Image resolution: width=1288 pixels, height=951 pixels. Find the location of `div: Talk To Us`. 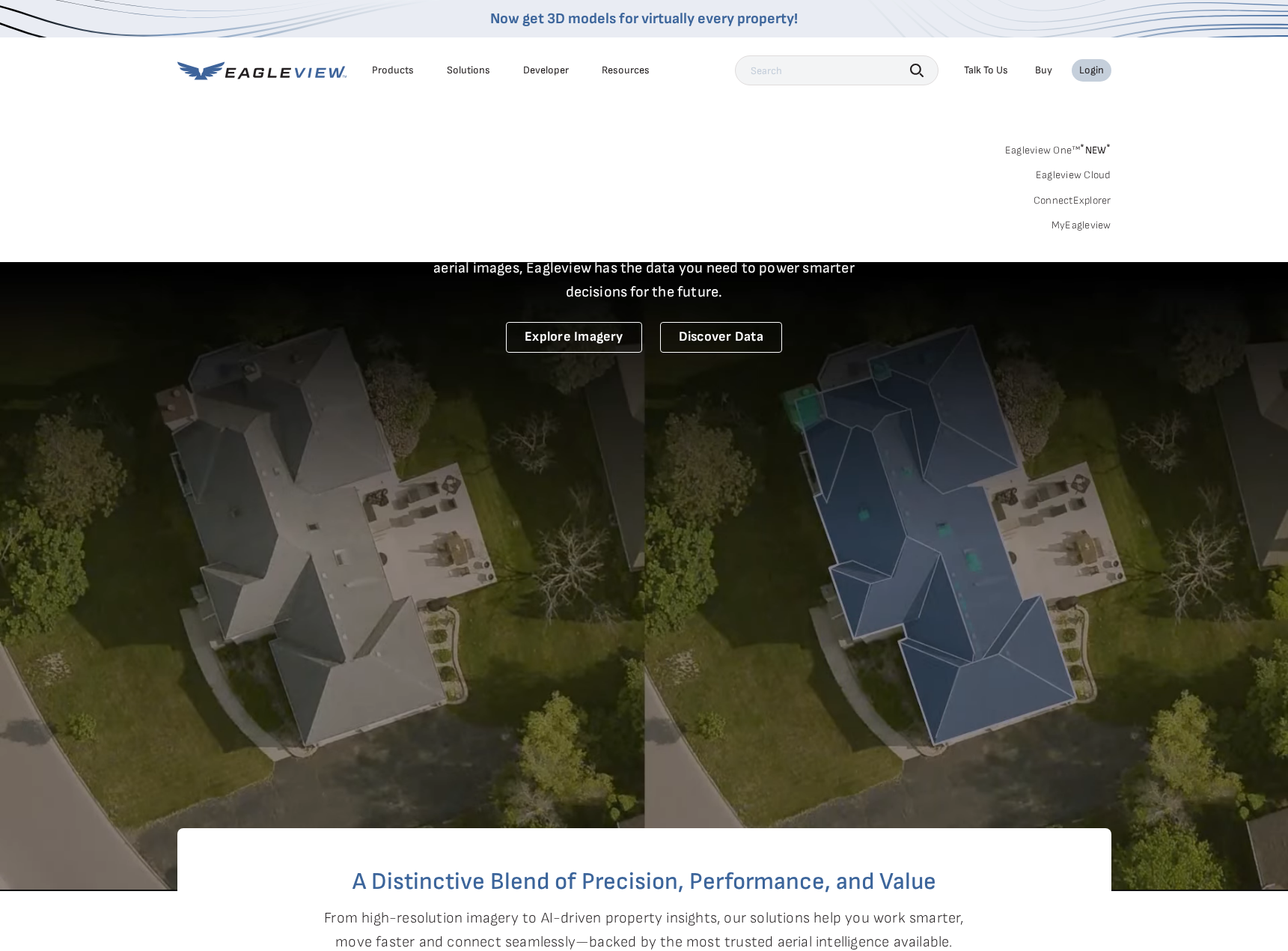

div: Talk To Us is located at coordinates (985, 71).